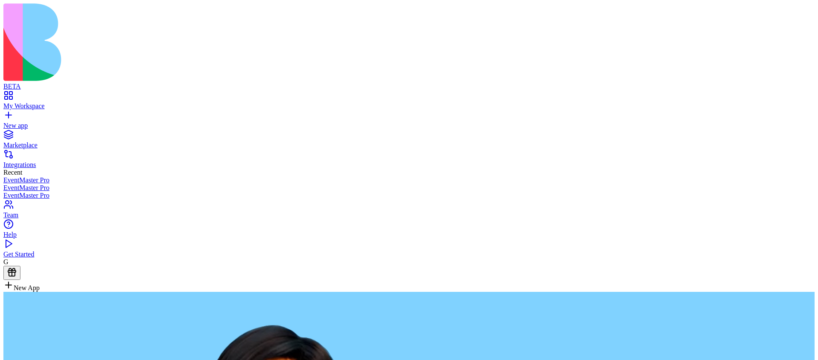 This screenshot has width=818, height=360. What do you see at coordinates (409, 235) in the screenshot?
I see `div: Help` at bounding box center [409, 235].